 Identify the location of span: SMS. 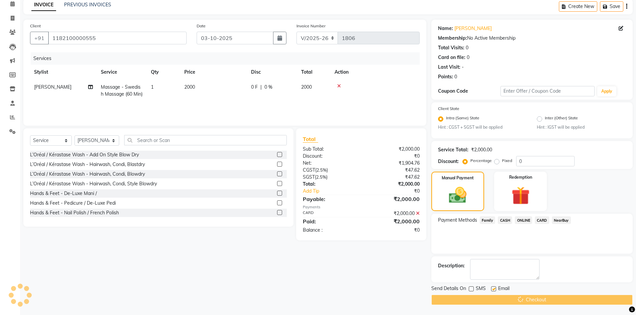
(480, 289).